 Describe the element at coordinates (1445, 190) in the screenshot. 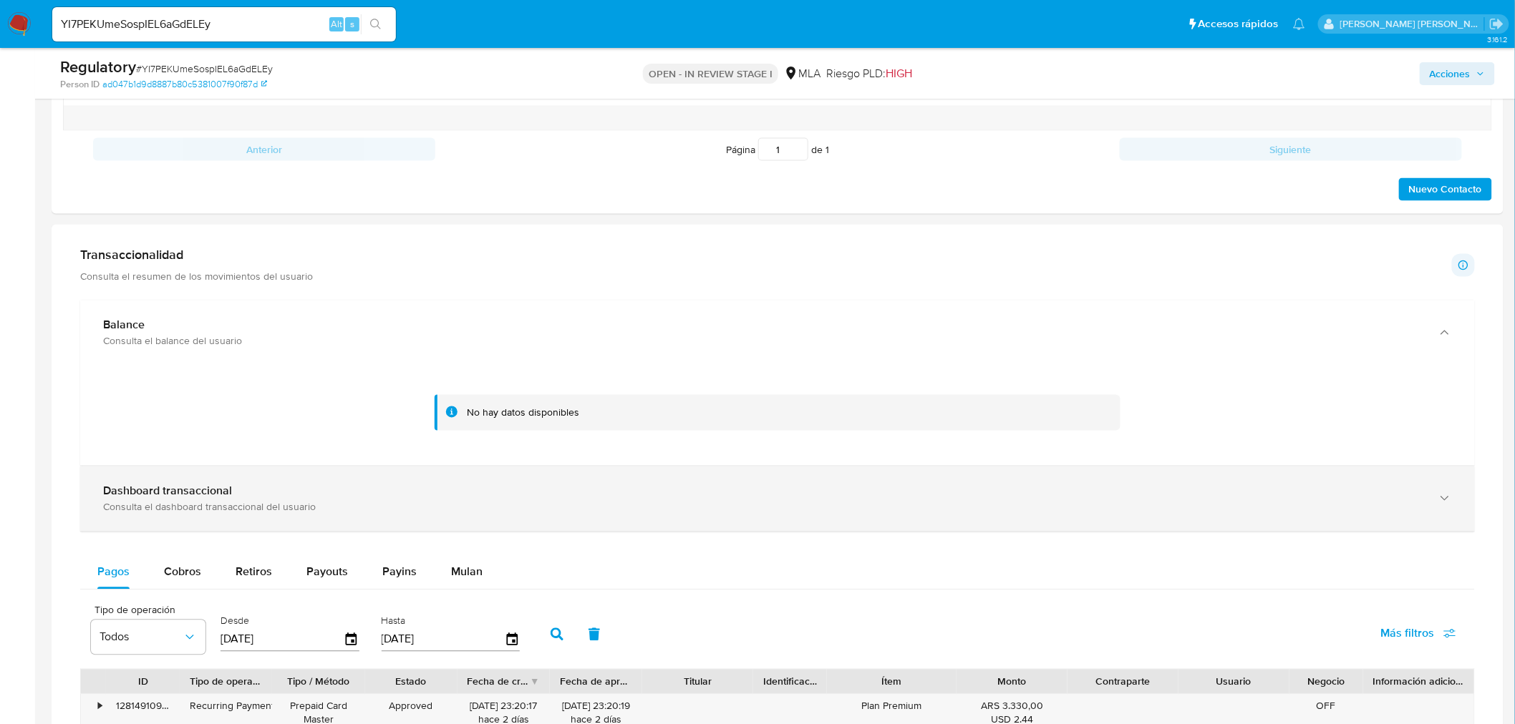

I see `span: Nuevo Contacto` at that location.